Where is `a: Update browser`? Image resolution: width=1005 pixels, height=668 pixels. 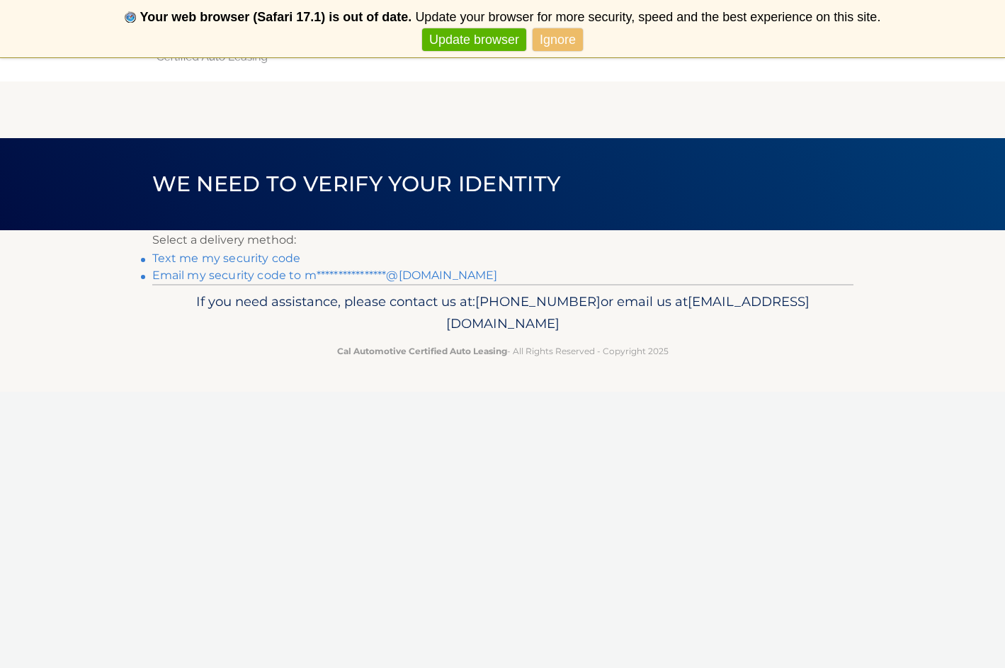
a: Update browser is located at coordinates (474, 40).